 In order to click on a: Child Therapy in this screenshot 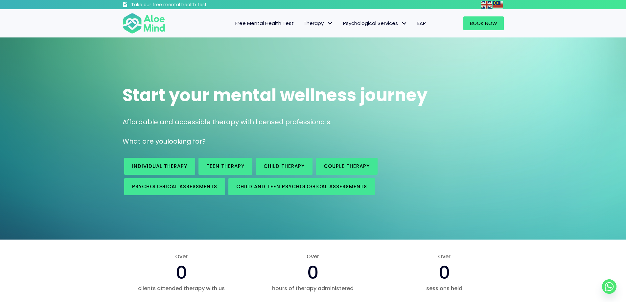, I will do `click(284, 166)`.